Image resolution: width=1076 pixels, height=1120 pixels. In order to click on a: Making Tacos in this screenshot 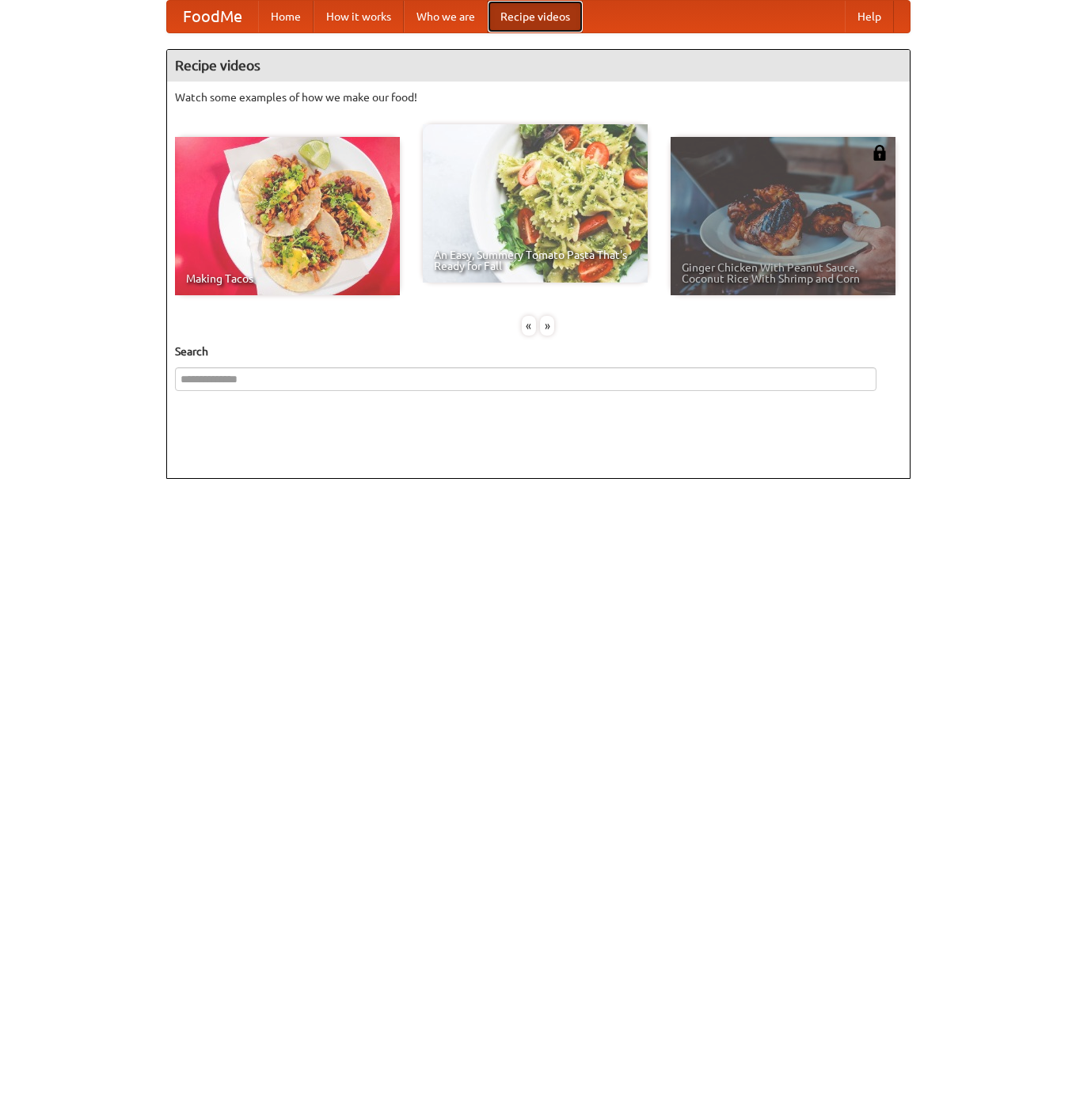, I will do `click(287, 216)`.